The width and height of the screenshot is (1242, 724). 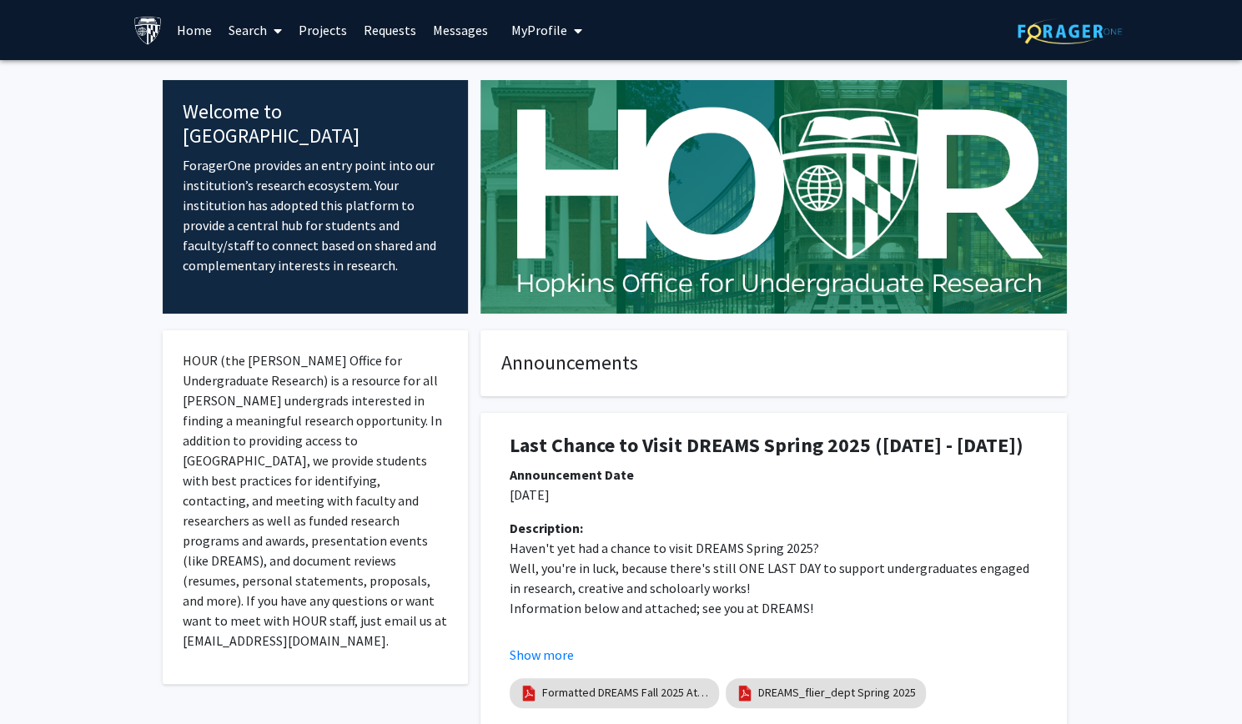 I want to click on p: Information below and attached; see you at DREAMS!, so click(x=773, y=608).